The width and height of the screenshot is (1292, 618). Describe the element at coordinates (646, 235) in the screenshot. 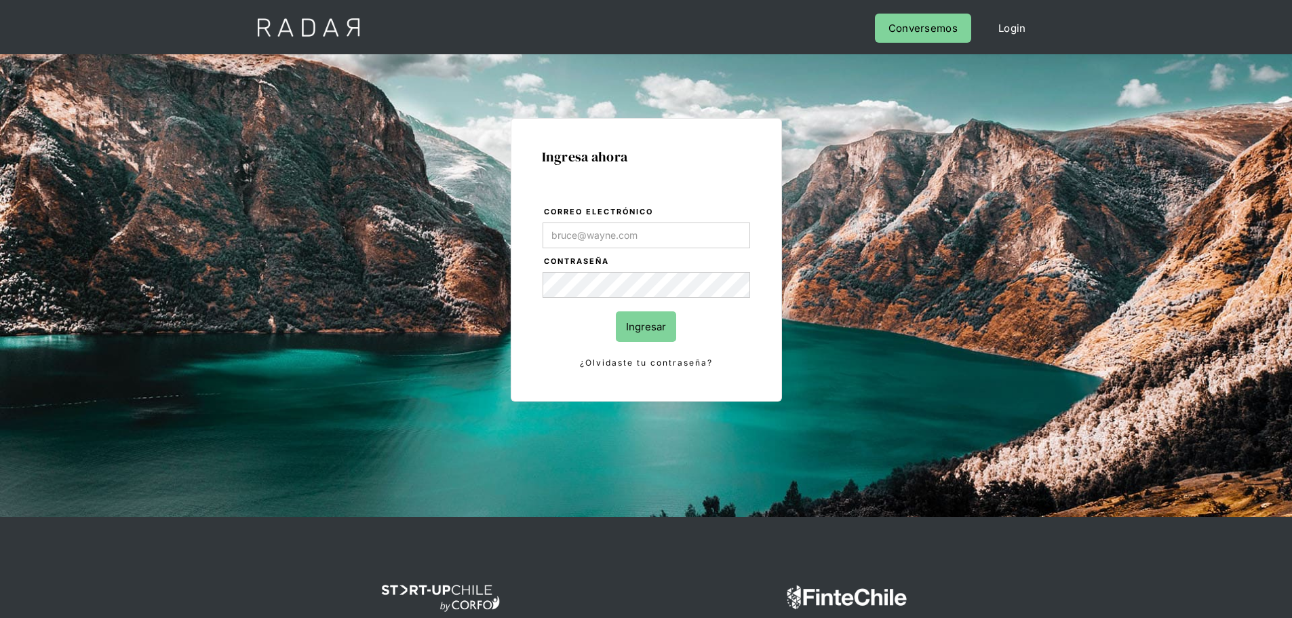

I see `input: bruce@wayne.com` at that location.